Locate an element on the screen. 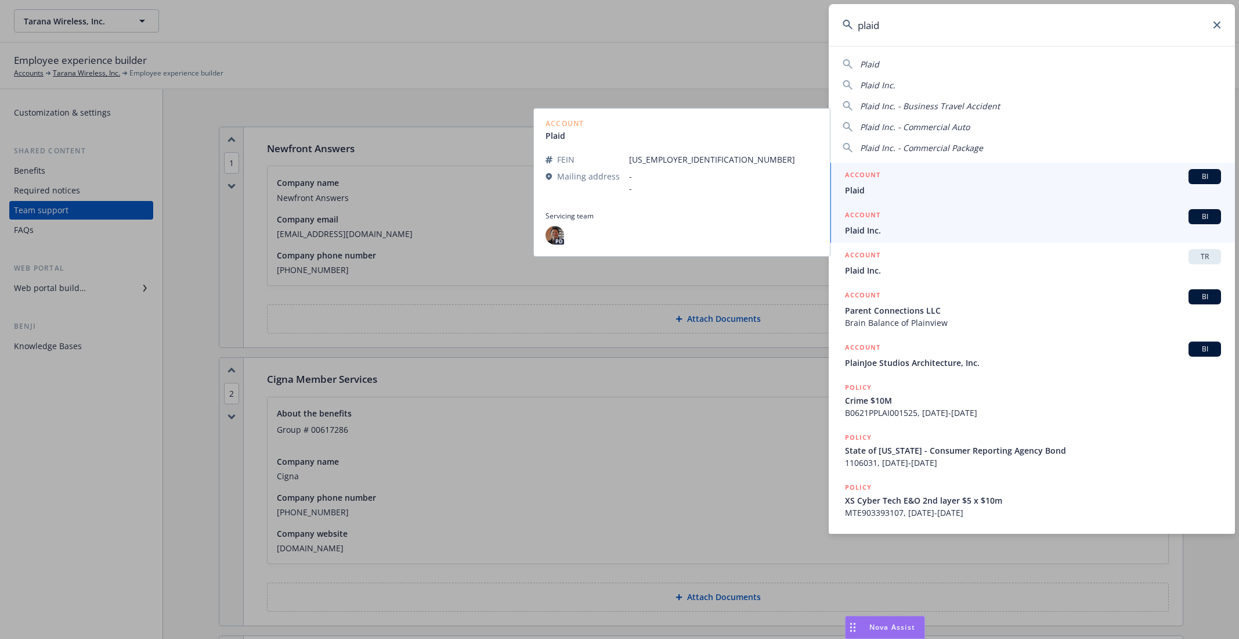 Image resolution: width=1239 pixels, height=639 pixels. span: PlainJoe Studios Architecture, Inc. is located at coordinates (1033, 362).